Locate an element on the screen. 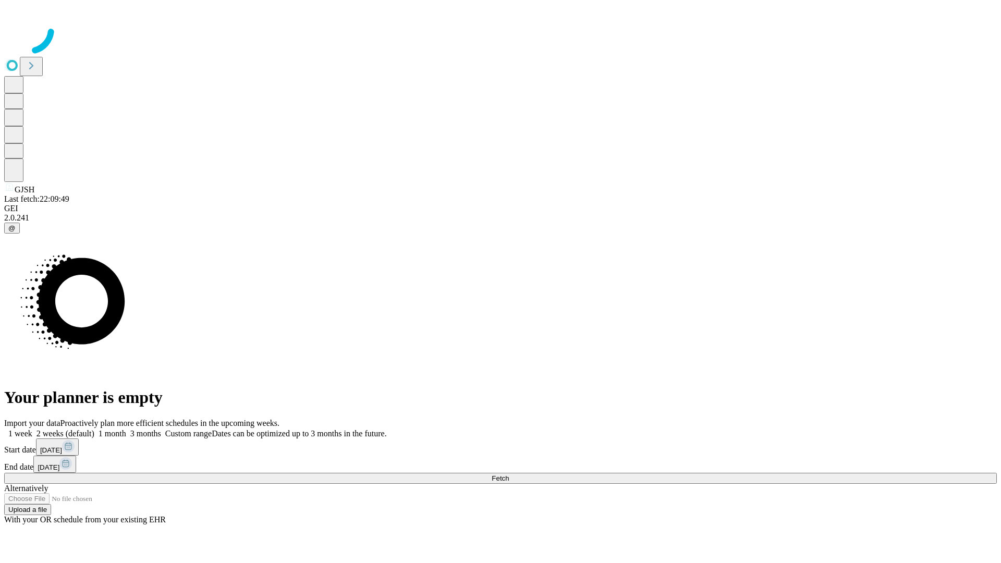 The width and height of the screenshot is (1001, 563). span: With your OR schedule from your existing EHR is located at coordinates (85, 519).